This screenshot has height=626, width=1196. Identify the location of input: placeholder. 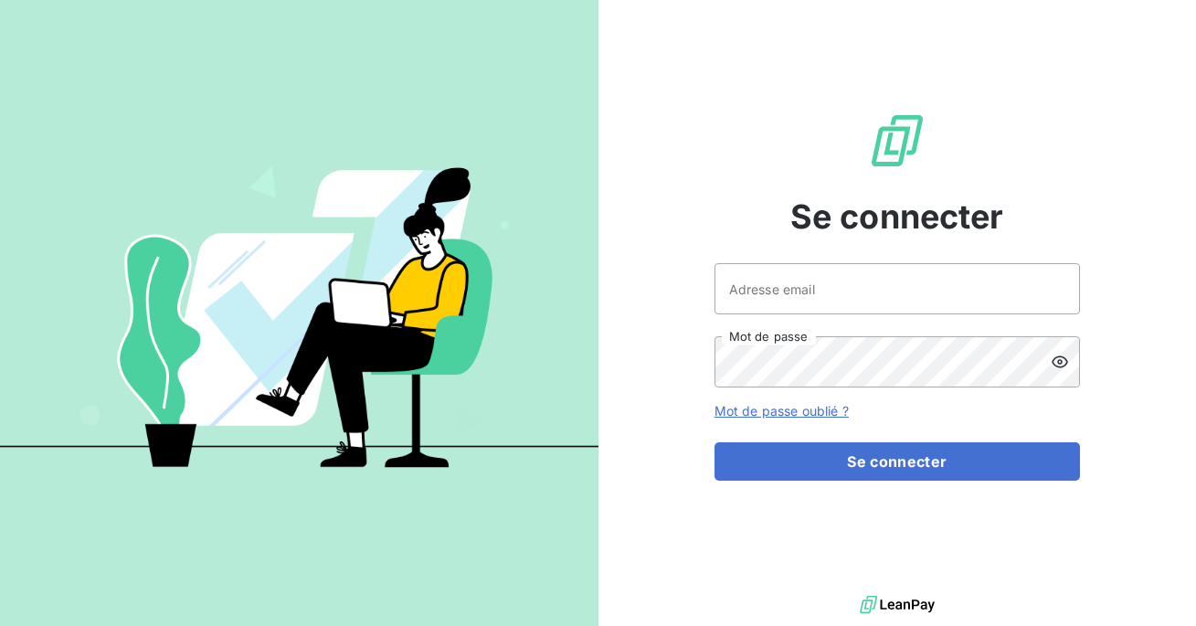
(897, 289).